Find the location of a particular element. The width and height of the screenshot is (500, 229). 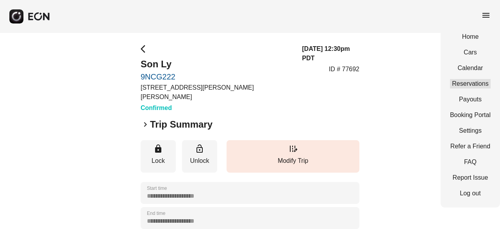

a: Booking Portal is located at coordinates (471, 115).